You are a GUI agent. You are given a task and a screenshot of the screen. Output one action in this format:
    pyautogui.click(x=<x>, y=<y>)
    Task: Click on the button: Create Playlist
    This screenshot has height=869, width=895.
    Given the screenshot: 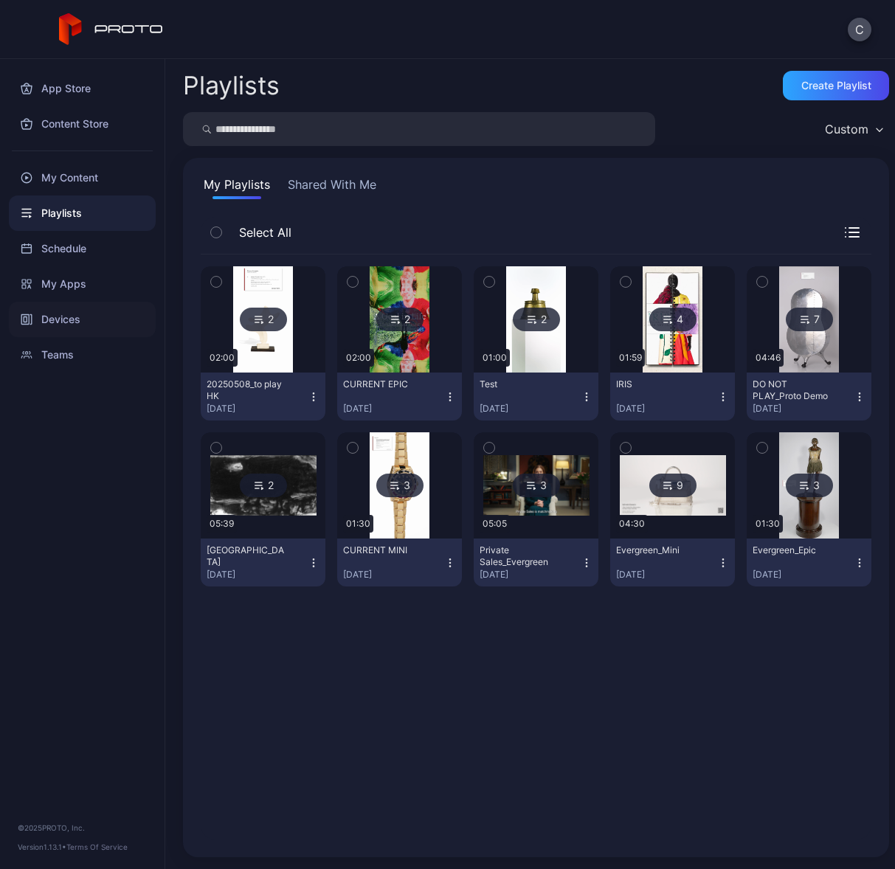 What is the action you would take?
    pyautogui.click(x=836, y=86)
    